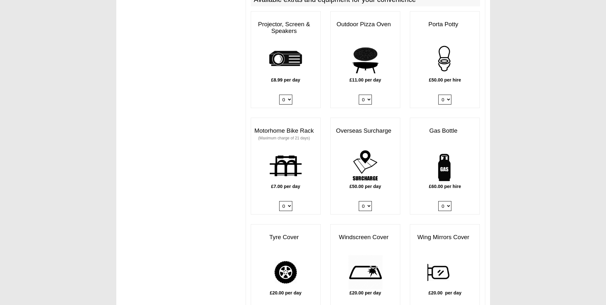  What do you see at coordinates (365, 186) in the screenshot?
I see `b: £50.00 per day` at bounding box center [365, 186].